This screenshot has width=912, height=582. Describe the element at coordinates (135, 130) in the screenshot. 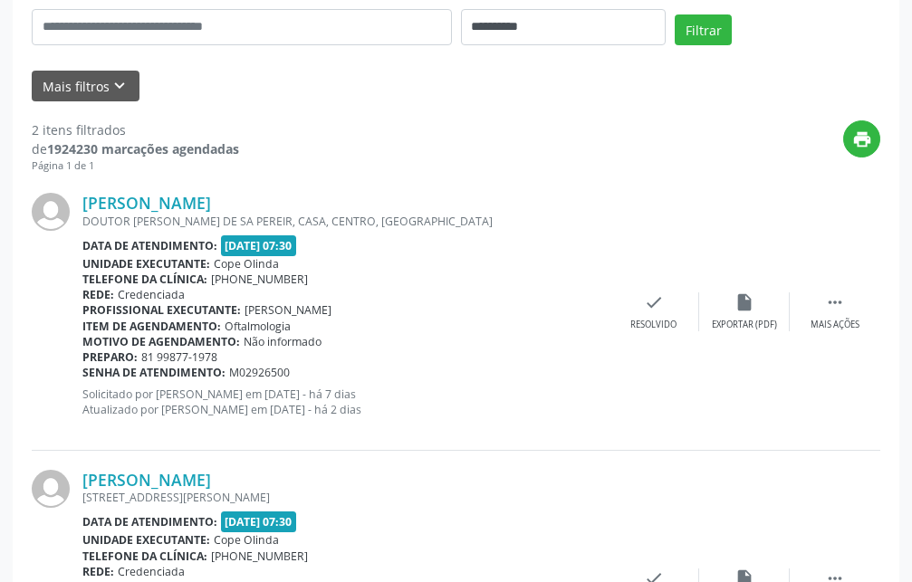

I see `div: 2 itens filtrados` at that location.